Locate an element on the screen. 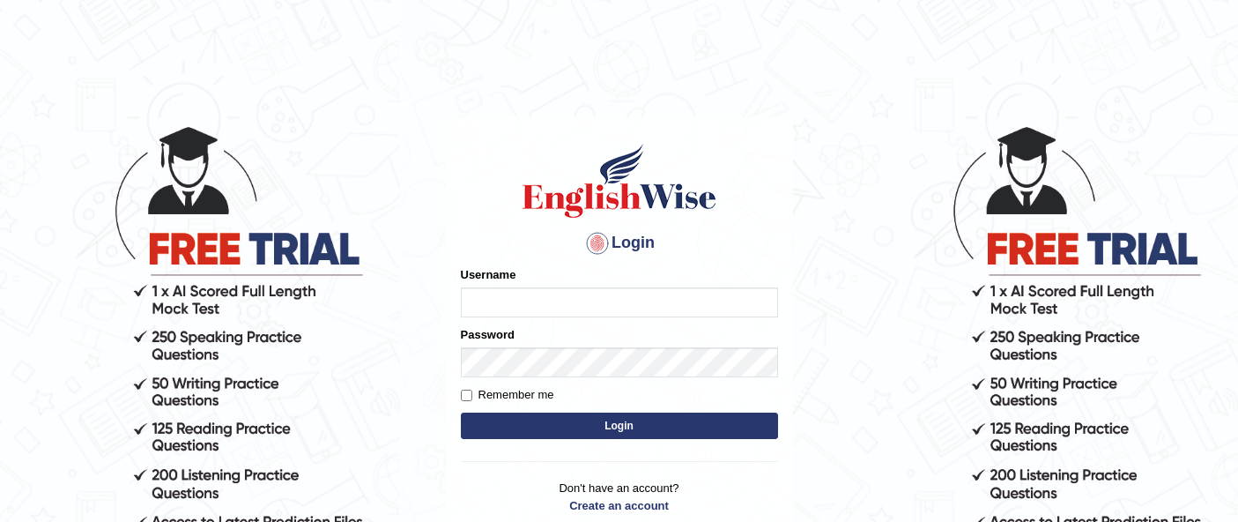 This screenshot has height=522, width=1238. h4: Login is located at coordinates (620, 243).